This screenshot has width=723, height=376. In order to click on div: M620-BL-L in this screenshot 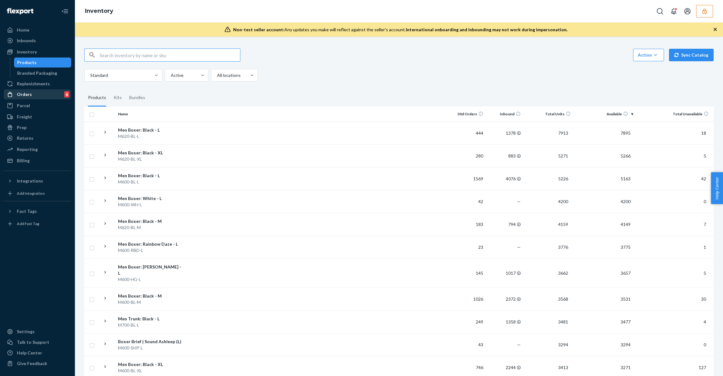, I will do `click(151, 136)`.